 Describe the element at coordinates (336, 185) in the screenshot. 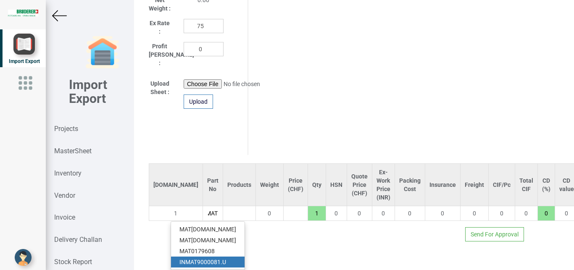

I see `th: HSN` at that location.